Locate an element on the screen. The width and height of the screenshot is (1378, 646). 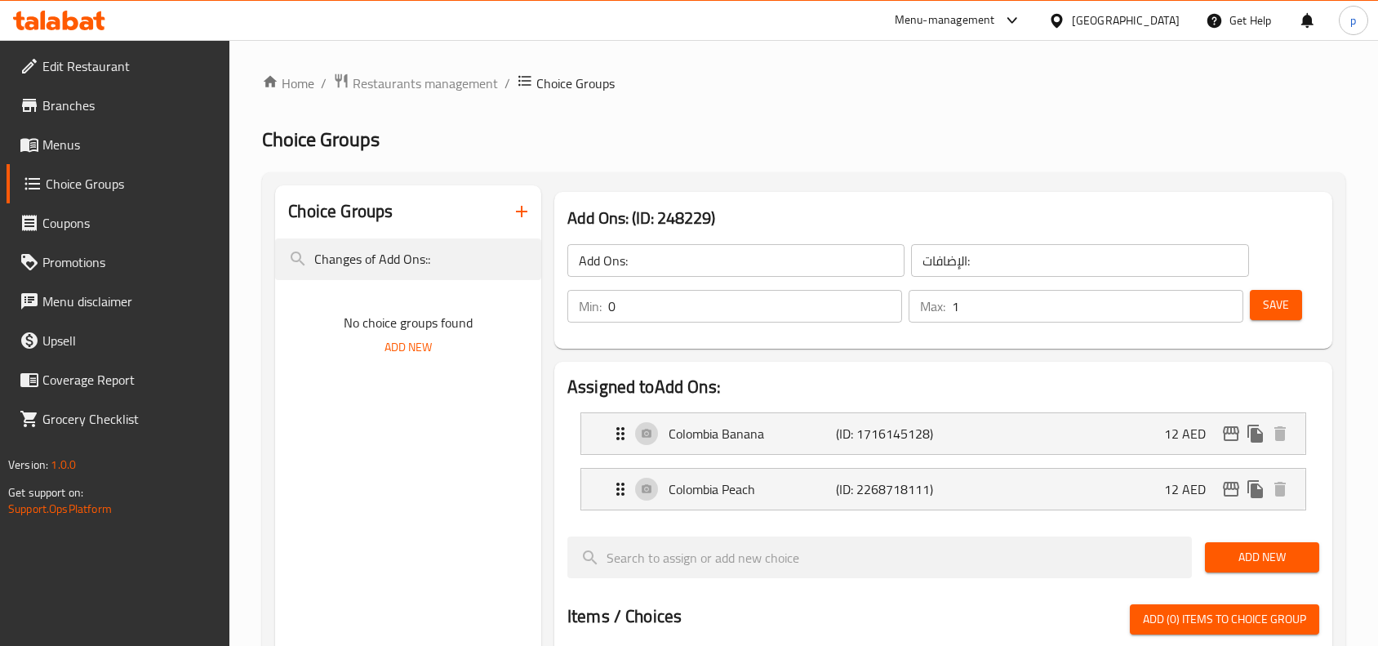
span: Menus is located at coordinates (130, 144).